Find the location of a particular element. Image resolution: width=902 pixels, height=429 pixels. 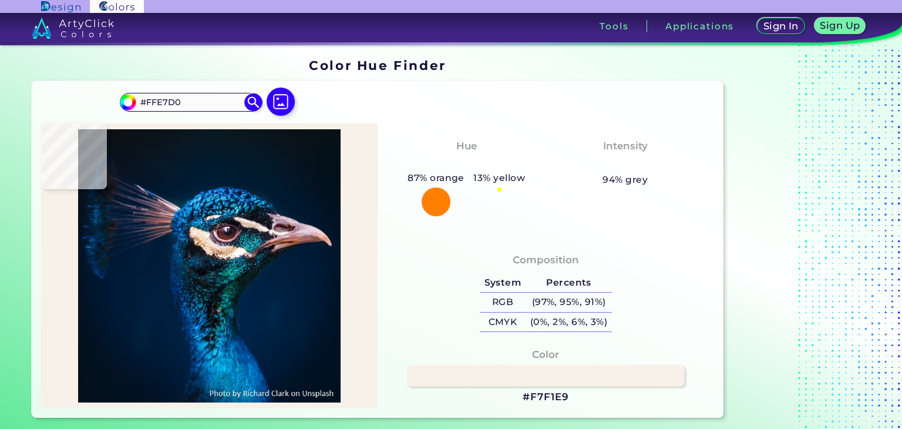

h5: Sign In is located at coordinates (781, 26).